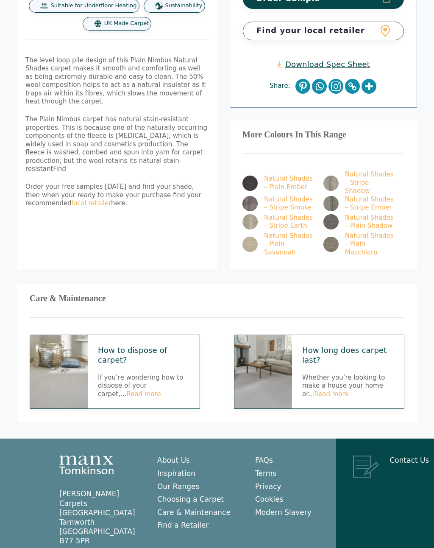  Describe the element at coordinates (324, 64) in the screenshot. I see `a: Download Spec Sheet` at that location.